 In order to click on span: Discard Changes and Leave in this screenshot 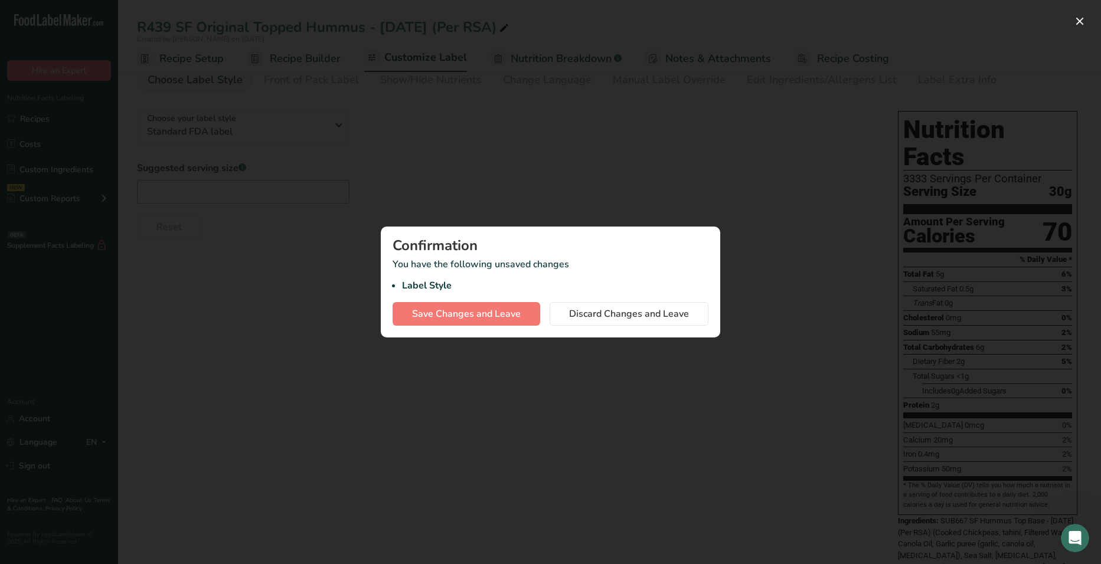, I will do `click(628, 314)`.